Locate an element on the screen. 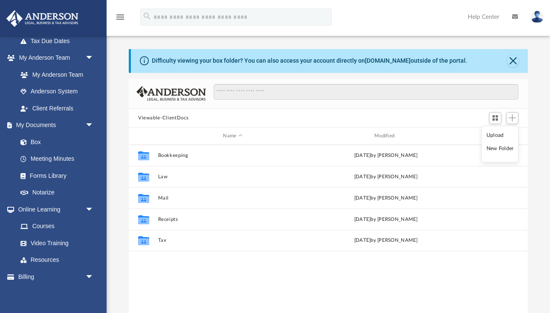 This screenshot has width=550, height=313. a: My Anderson Teamarrow_drop_down is located at coordinates (54, 58).